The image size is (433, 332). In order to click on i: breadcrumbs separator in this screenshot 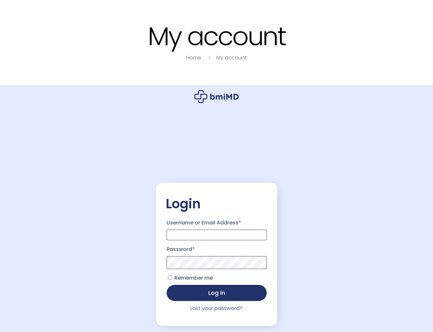, I will do `click(209, 57)`.